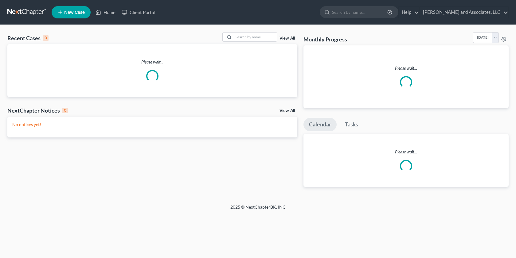  What do you see at coordinates (409, 12) in the screenshot?
I see `a: Help` at bounding box center [409, 12].